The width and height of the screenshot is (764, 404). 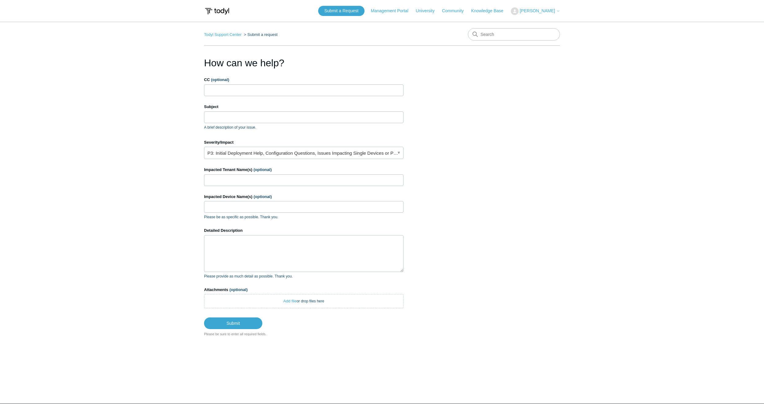 What do you see at coordinates (304, 334) in the screenshot?
I see `div: Please be sure to enter all required fields.` at bounding box center [304, 334].